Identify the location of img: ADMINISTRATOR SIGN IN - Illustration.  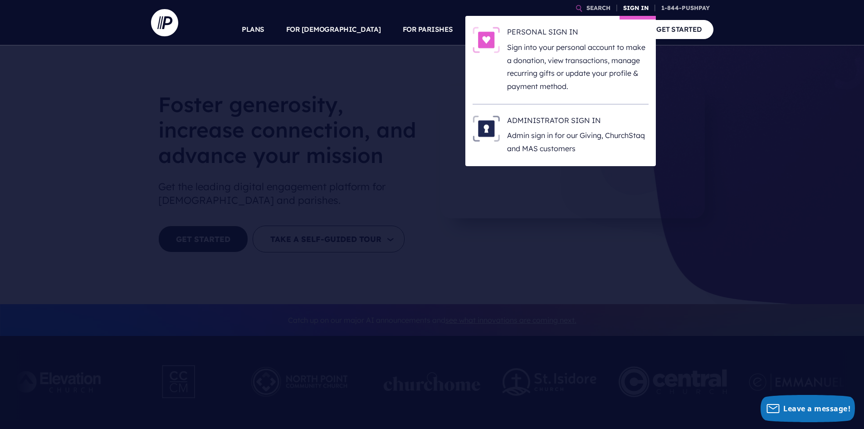
(486, 128).